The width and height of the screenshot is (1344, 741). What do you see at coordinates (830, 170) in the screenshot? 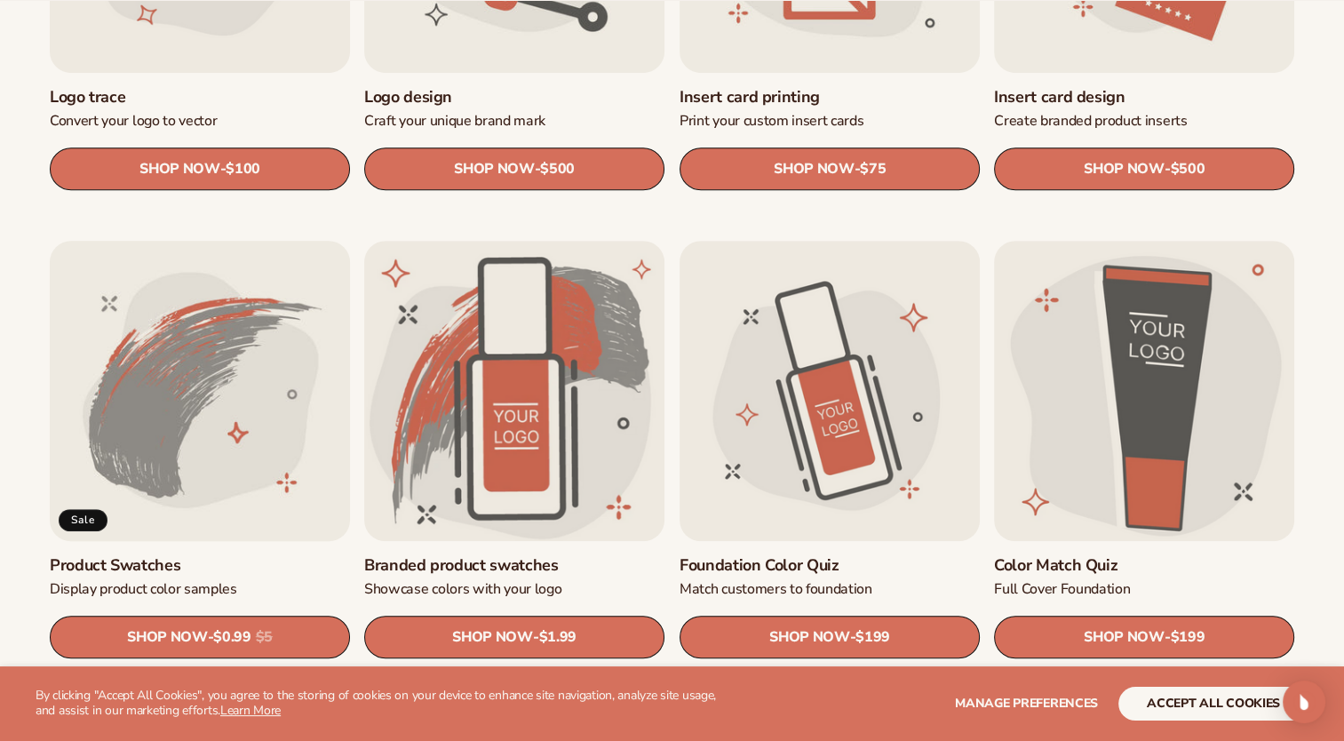
I see `a: SHOP NOW- $75` at bounding box center [830, 170].